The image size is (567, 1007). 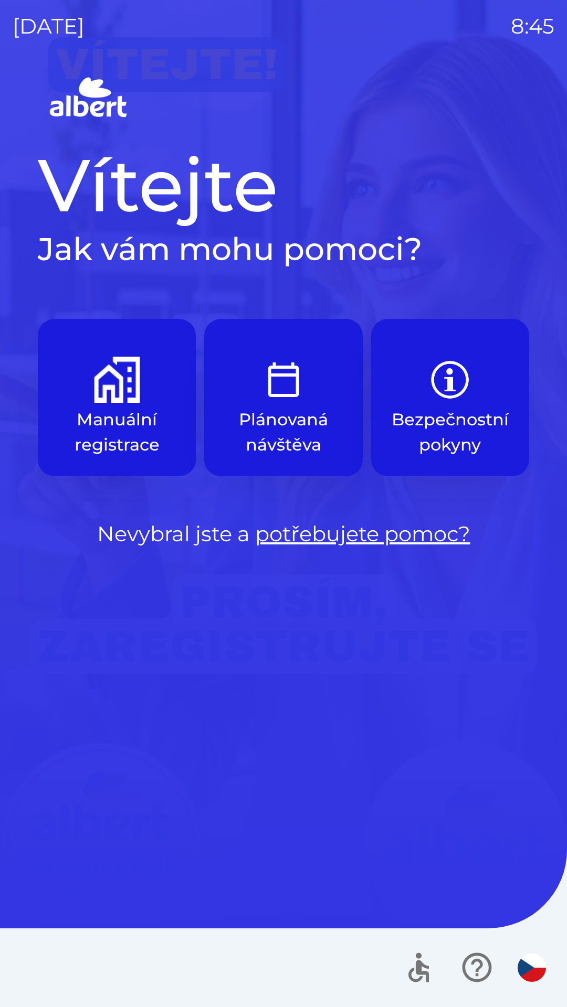 What do you see at coordinates (283, 99) in the screenshot?
I see `img: Logo` at bounding box center [283, 99].